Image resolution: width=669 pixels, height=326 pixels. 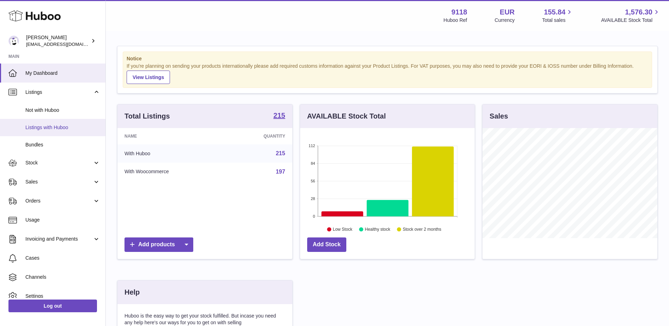 What do you see at coordinates (312, 146) in the screenshot?
I see `text: 112` at bounding box center [312, 146].